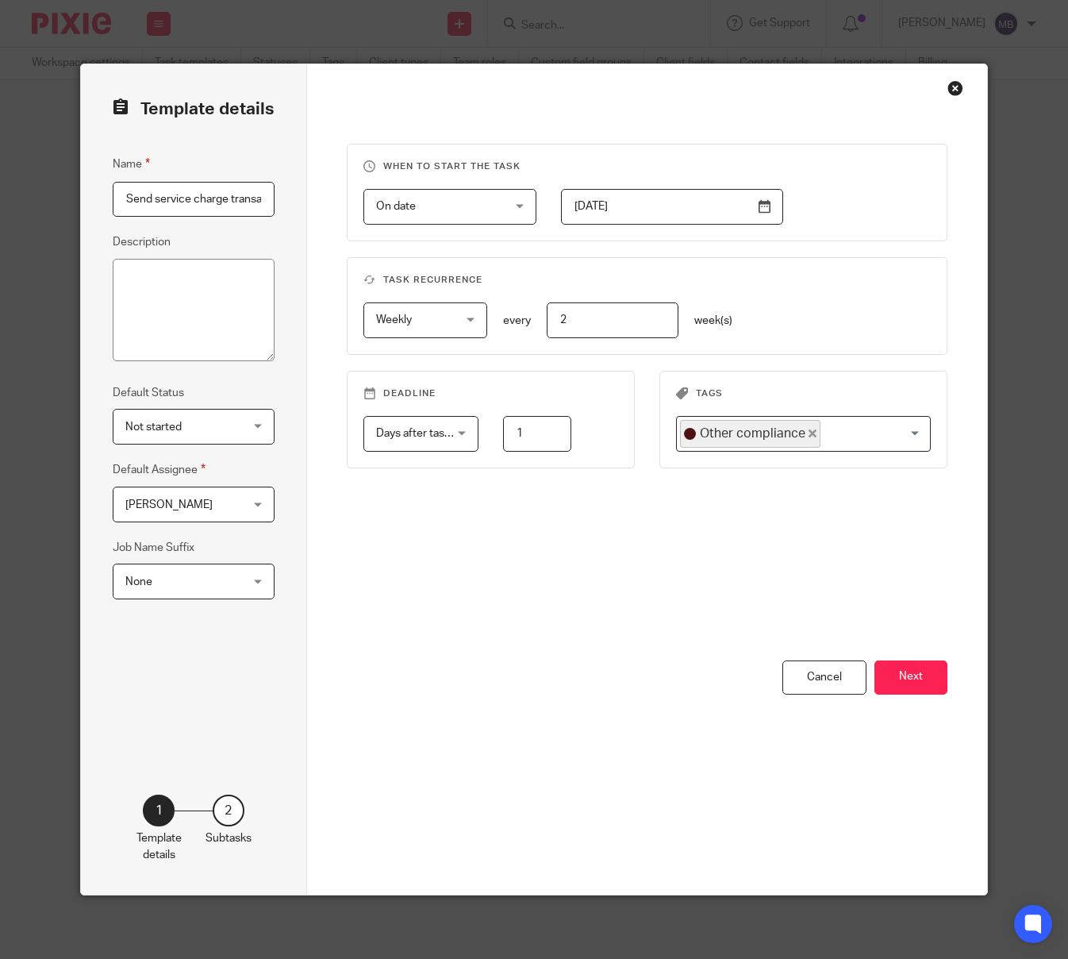  I want to click on div: Close this dialog window, so click(956, 88).